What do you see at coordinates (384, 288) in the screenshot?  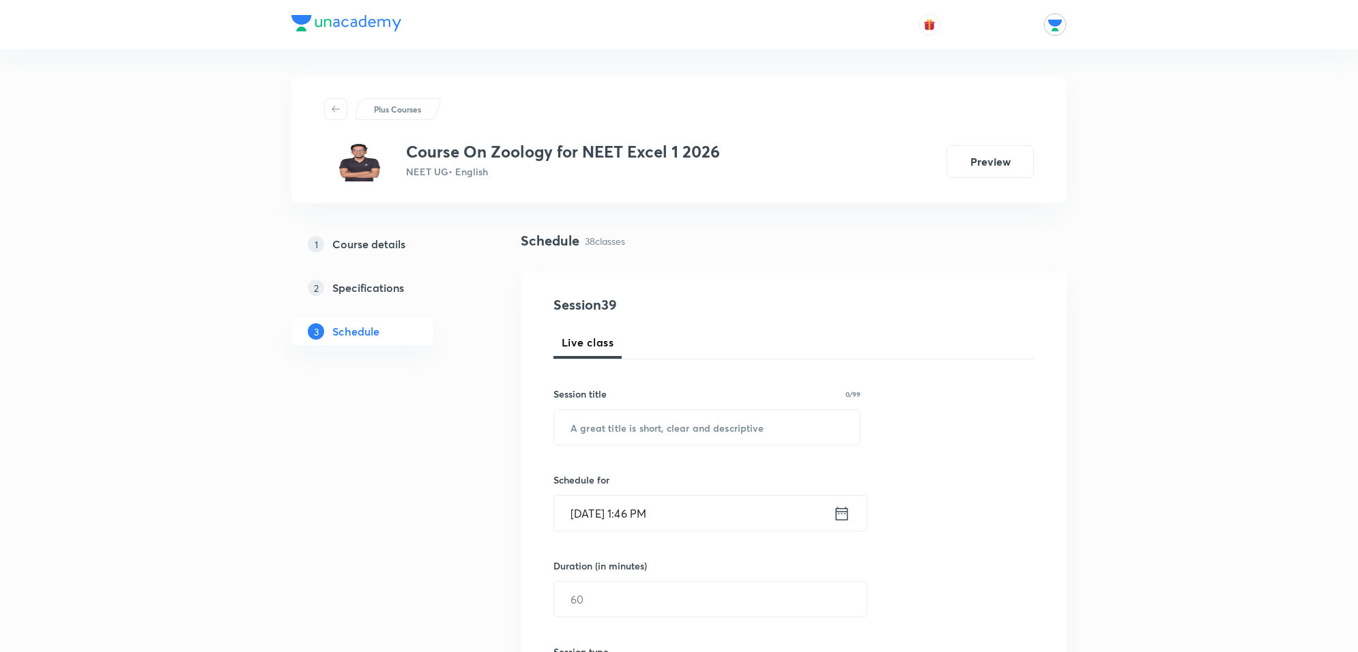 I see `a: 2Specifications` at bounding box center [384, 288].